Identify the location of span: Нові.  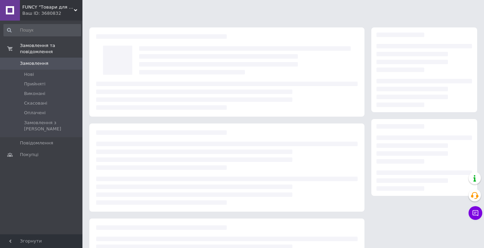
(29, 75).